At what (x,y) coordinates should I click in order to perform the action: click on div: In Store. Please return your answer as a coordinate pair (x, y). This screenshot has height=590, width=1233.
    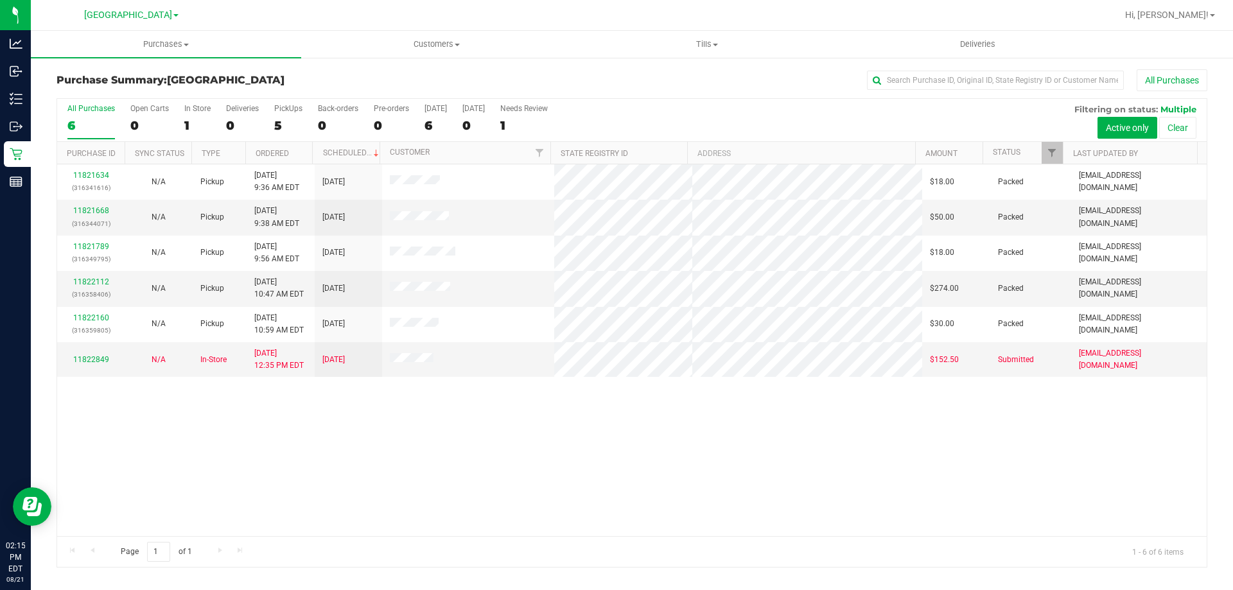
    Looking at the image, I should click on (197, 109).